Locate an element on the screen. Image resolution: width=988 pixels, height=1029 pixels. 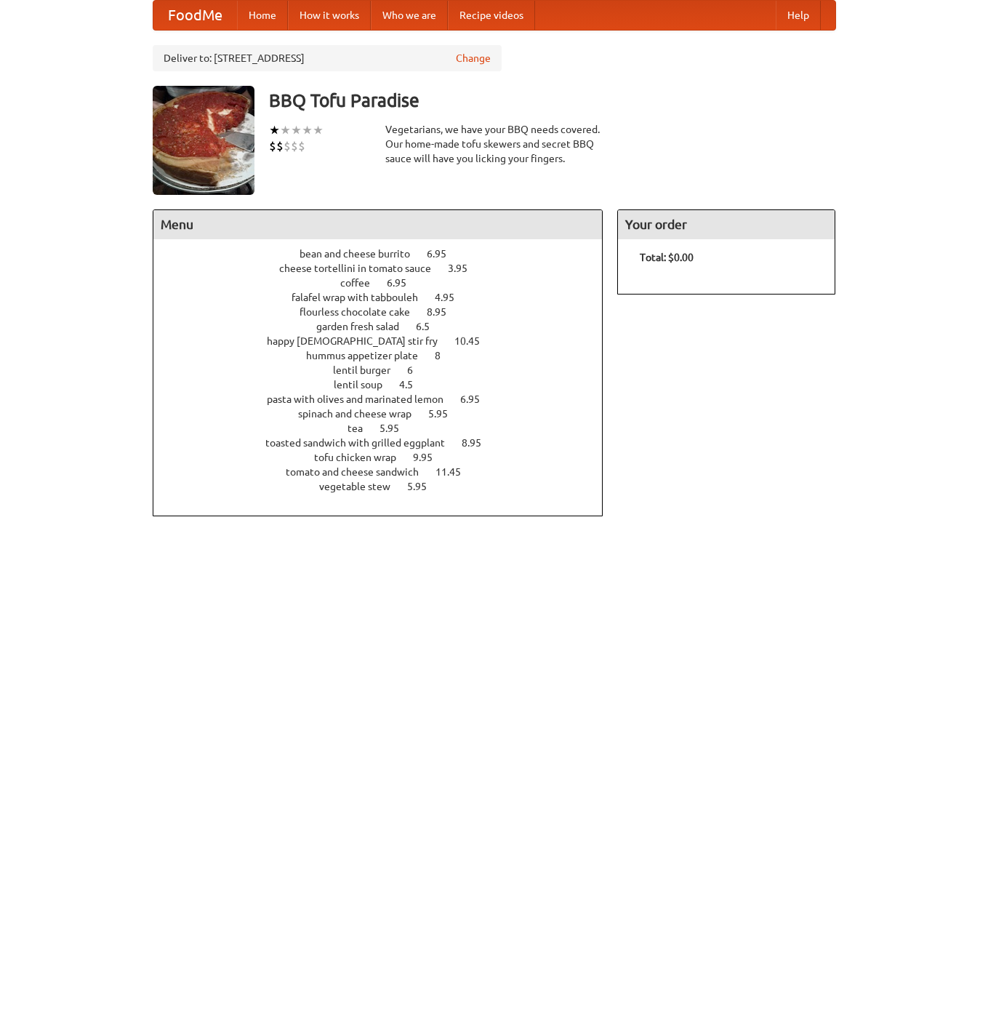
span: tea is located at coordinates (362, 428).